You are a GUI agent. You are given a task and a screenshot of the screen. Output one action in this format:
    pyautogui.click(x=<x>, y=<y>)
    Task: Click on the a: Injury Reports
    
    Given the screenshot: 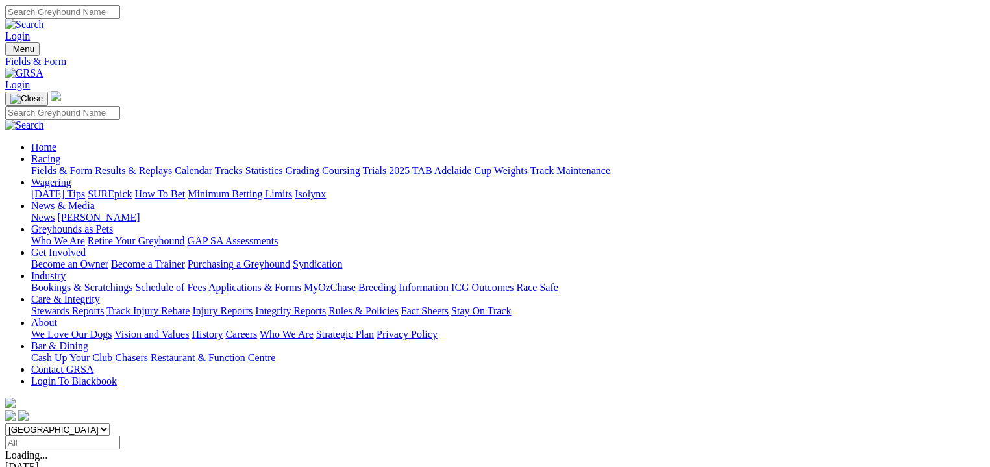 What is the action you would take?
    pyautogui.click(x=222, y=310)
    